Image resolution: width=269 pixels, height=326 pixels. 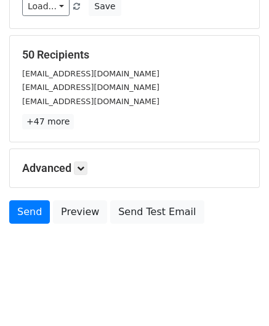 What do you see at coordinates (134, 55) in the screenshot?
I see `h5: 50 Recipients` at bounding box center [134, 55].